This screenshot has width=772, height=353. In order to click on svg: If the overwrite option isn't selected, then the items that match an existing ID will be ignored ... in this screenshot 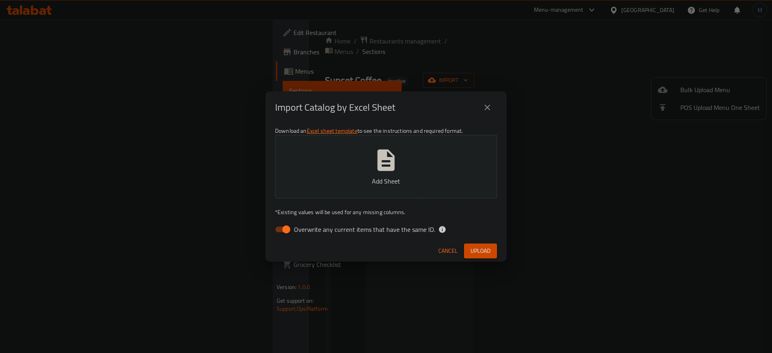, I will do `click(442, 229)`.